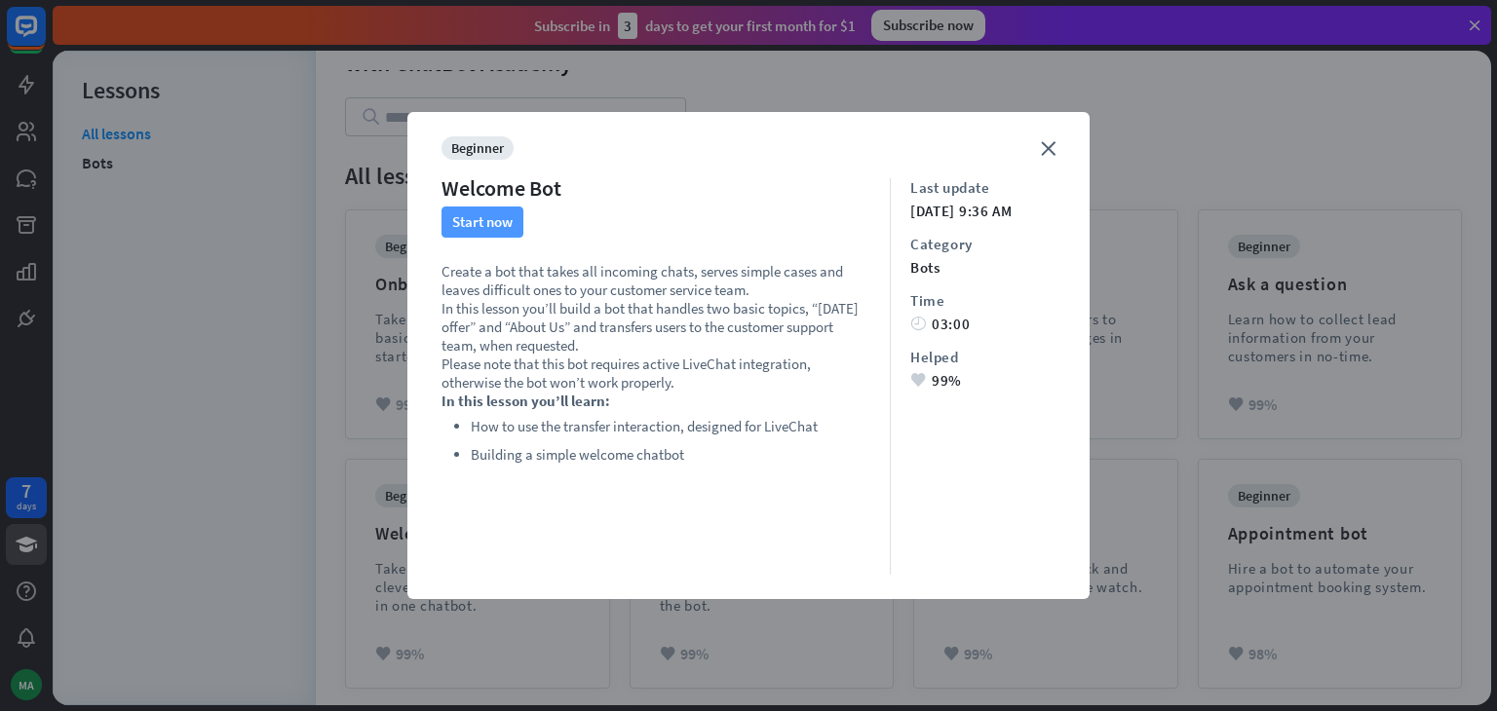  I want to click on div: Helped, so click(982, 357).